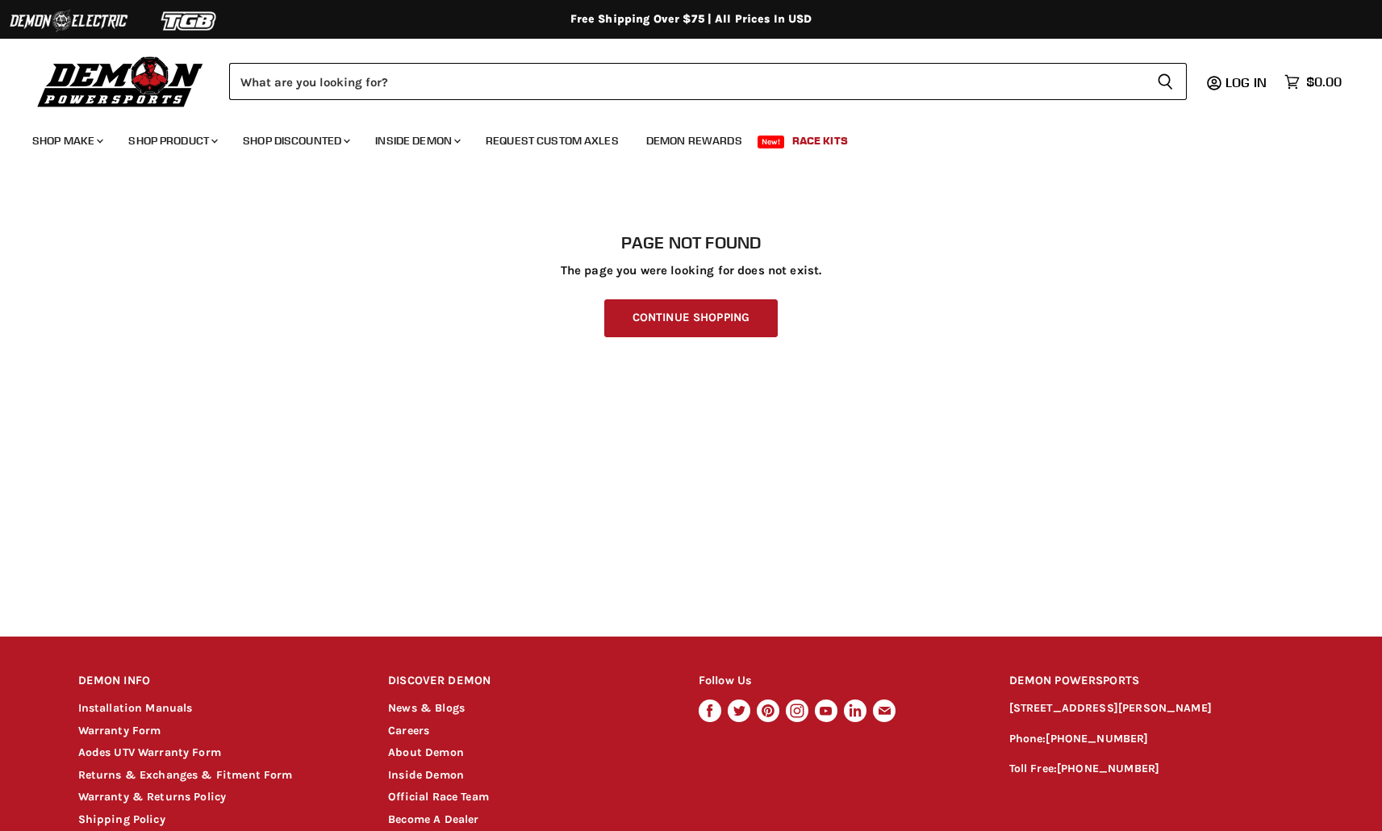 The image size is (1382, 831). What do you see at coordinates (820, 140) in the screenshot?
I see `a: Race Kits` at bounding box center [820, 140].